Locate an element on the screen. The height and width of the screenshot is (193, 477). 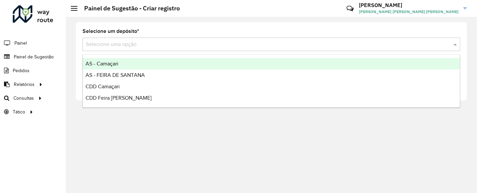
span: Painel de Sugestão is located at coordinates (34, 57).